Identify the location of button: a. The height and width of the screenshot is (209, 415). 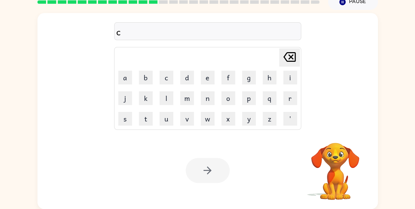
(125, 78).